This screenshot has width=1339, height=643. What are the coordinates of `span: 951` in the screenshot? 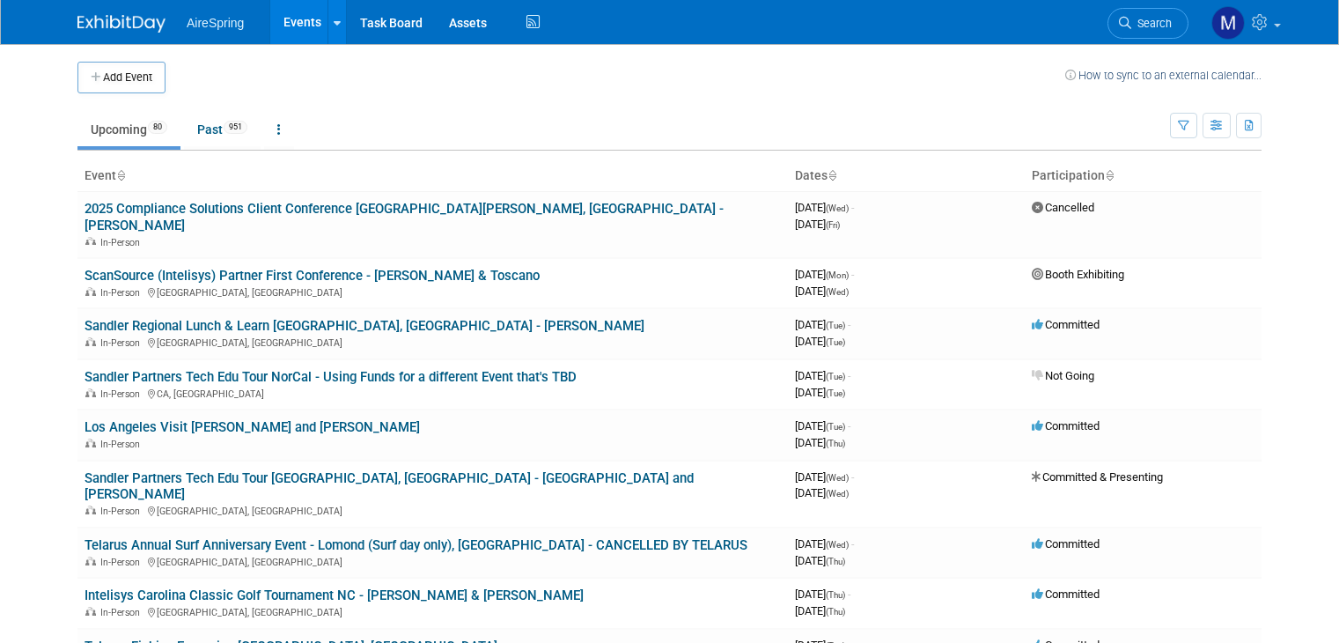 It's located at (235, 127).